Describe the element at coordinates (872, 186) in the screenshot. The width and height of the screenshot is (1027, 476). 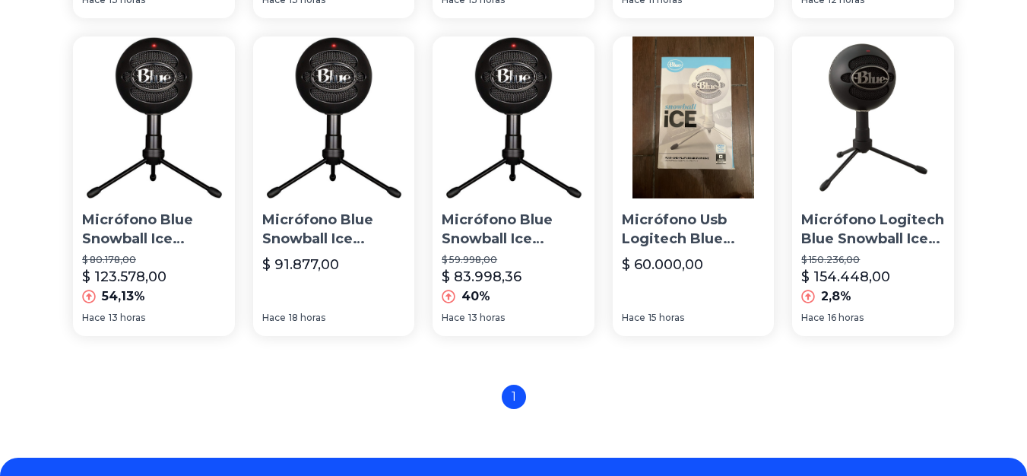
I see `a: Micrófono Logitech Blue Snowball Ice Stream Podcast Gamer PcMicrófono Logitech Blue Snowball Ice ...` at that location.